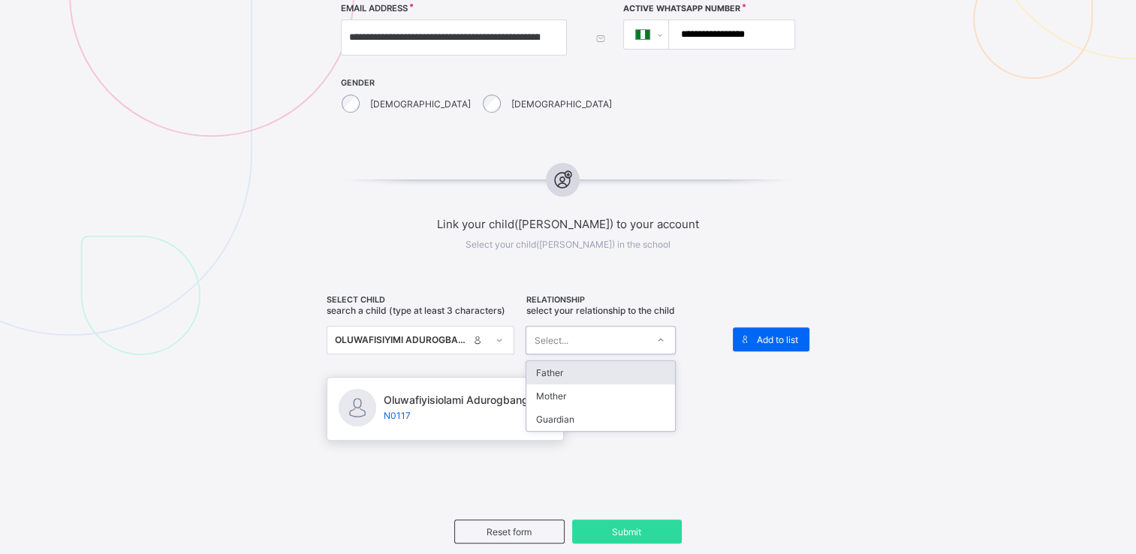  I want to click on div: Mother, so click(601, 396).